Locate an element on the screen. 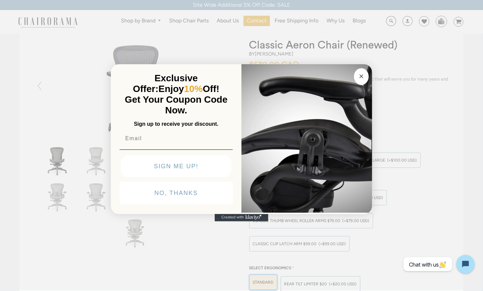 The image size is (483, 291). a: Created with Klaviyo - opens in a new tab is located at coordinates (241, 218).